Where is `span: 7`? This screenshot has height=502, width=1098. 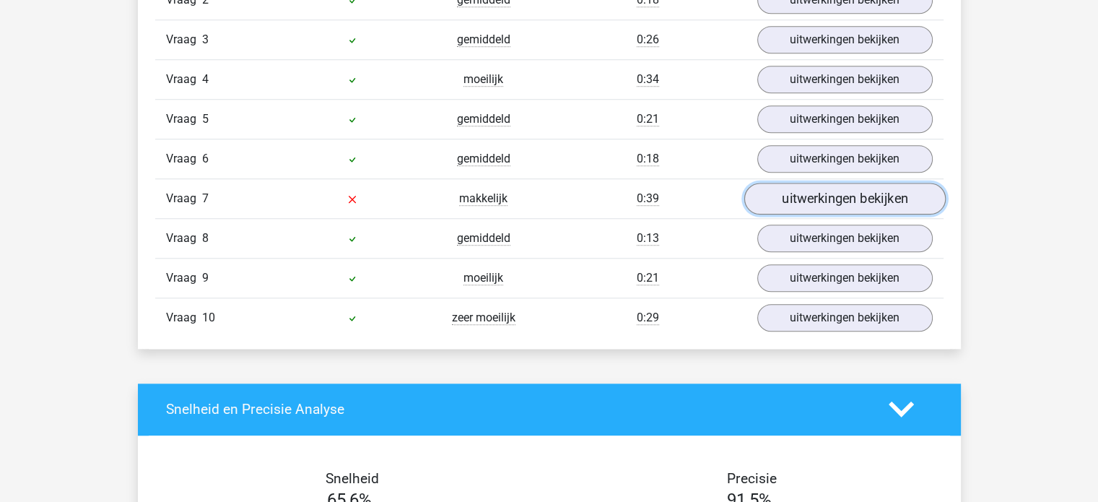
span: 7 is located at coordinates (205, 198).